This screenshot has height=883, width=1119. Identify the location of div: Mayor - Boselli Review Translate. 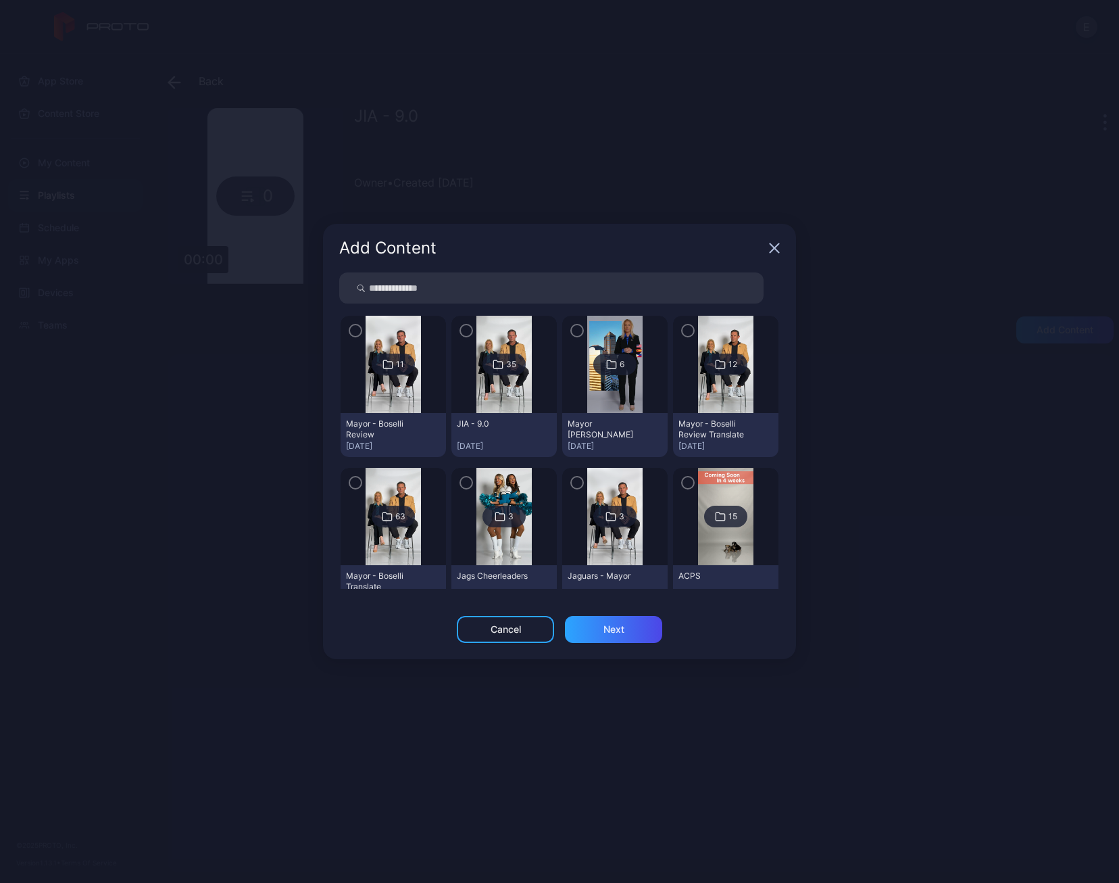
(716, 429).